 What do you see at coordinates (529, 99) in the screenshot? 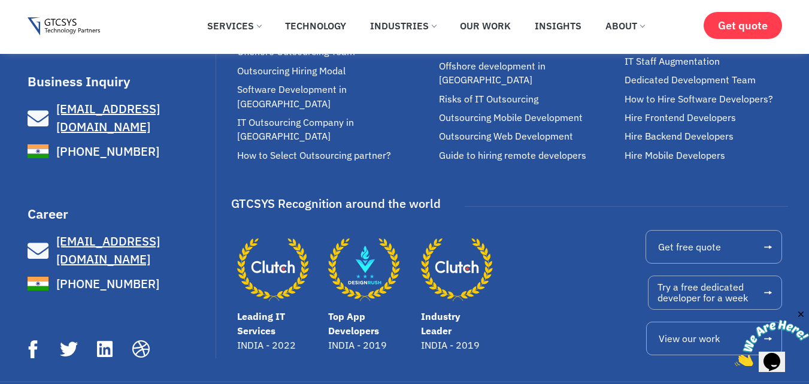
I see `a: Risks of IT Outsourcing` at bounding box center [529, 99].